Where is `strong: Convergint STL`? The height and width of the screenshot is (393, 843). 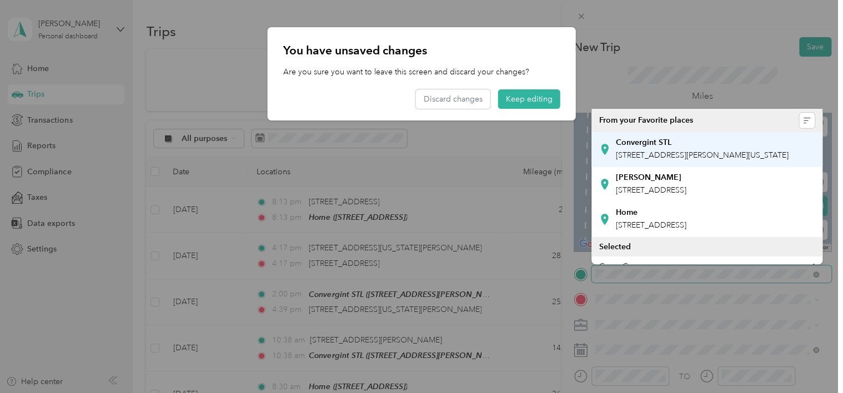 strong: Convergint STL is located at coordinates (643, 143).